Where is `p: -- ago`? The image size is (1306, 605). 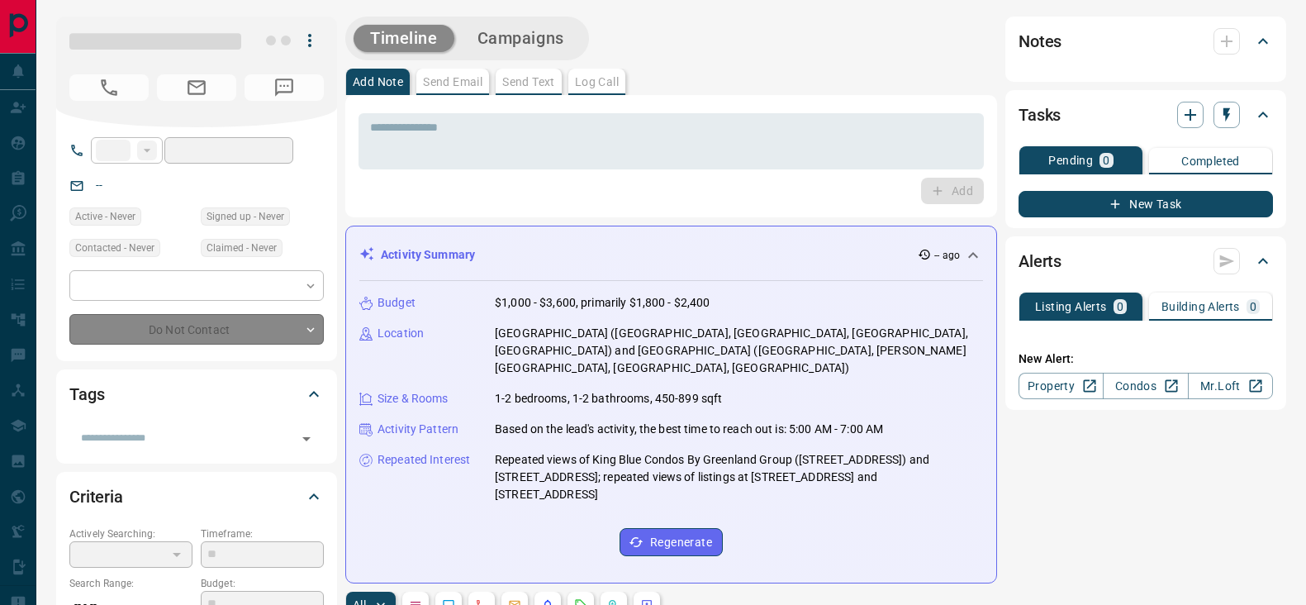 p: -- ago is located at coordinates (947, 255).